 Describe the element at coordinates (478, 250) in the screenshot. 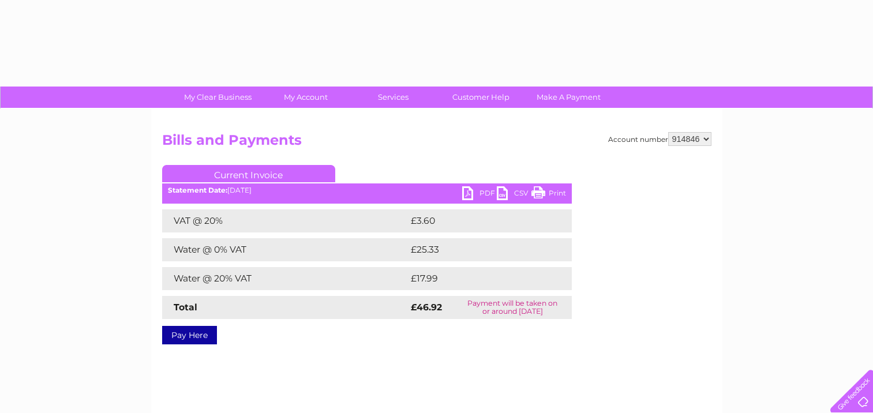

I see `td: £25.33` at that location.